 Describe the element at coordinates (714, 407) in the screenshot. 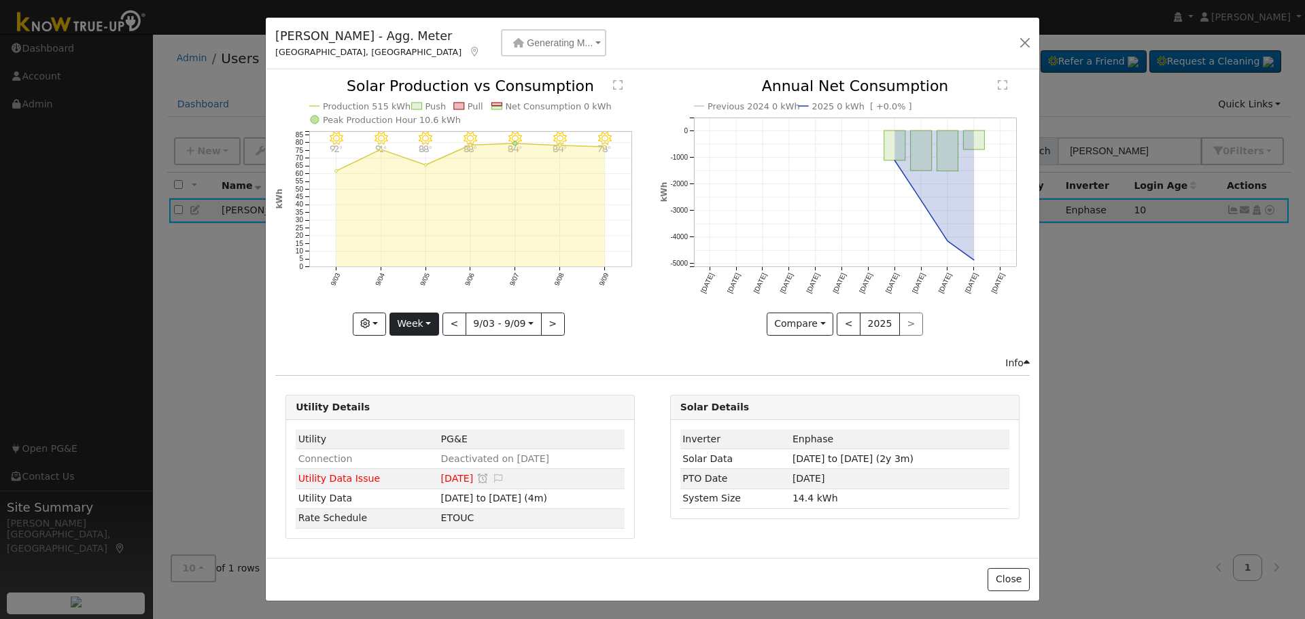

I see `strong: Solar Details` at that location.